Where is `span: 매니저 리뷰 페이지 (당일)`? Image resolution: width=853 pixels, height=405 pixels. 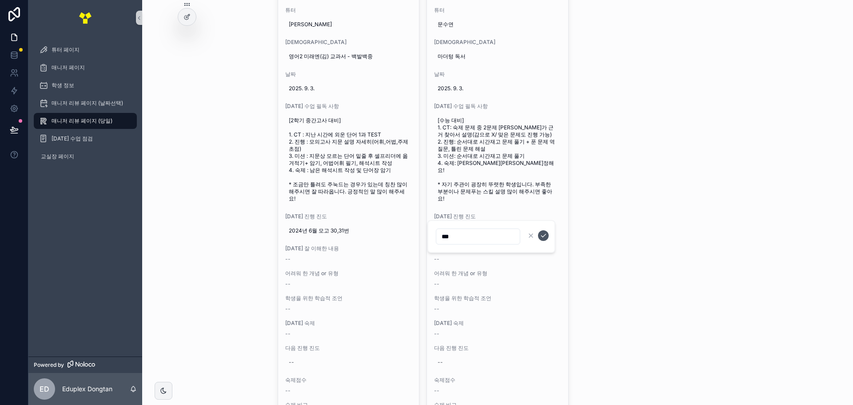
span: 매니저 리뷰 페이지 (당일) is located at coordinates (82, 121).